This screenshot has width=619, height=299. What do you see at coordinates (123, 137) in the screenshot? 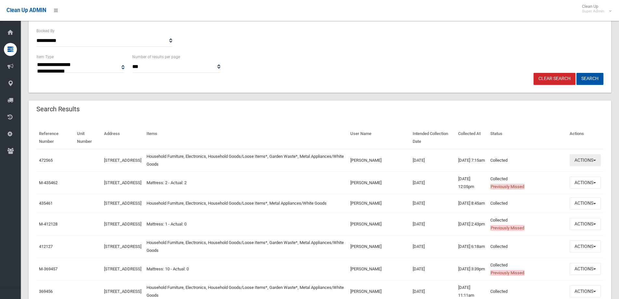
I see `th: Address` at bounding box center [123, 137].